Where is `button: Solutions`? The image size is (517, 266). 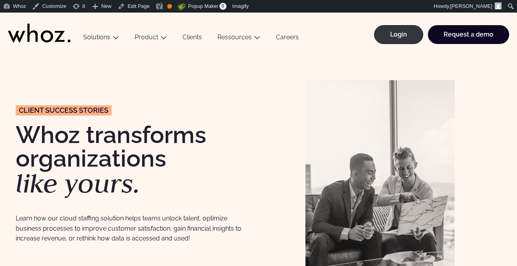
button: Solutions is located at coordinates (101, 38).